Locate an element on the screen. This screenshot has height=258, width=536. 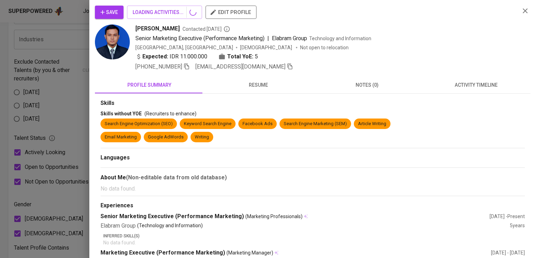
span: notes (0) is located at coordinates (367, 85).